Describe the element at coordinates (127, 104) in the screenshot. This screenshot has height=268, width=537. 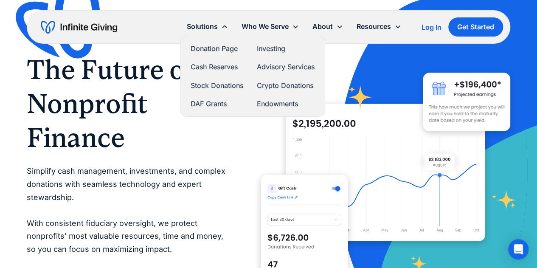
I see `h1: The Future of Nonprofit Finance` at that location.